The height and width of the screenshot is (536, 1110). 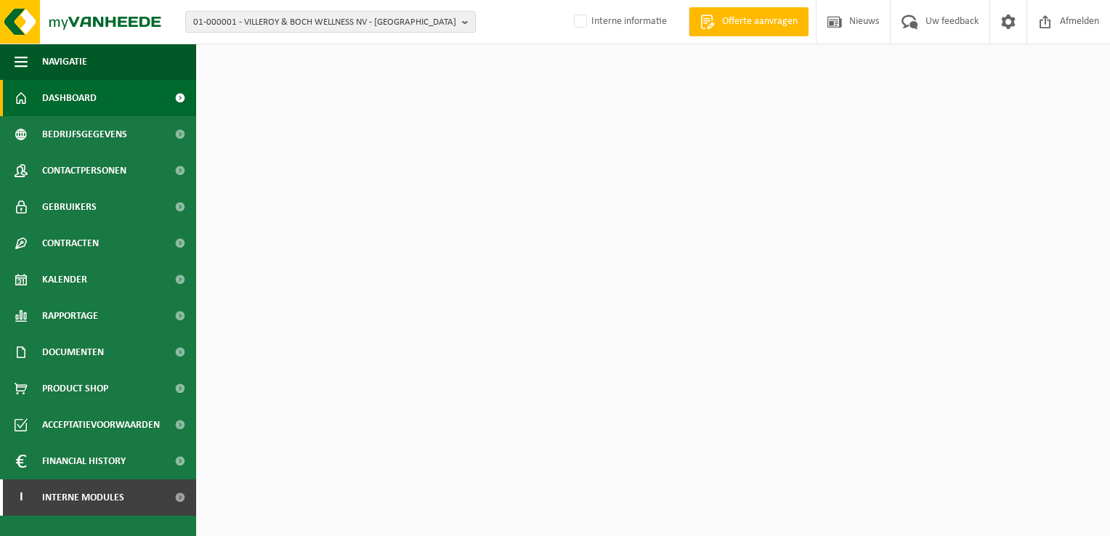 What do you see at coordinates (65, 280) in the screenshot?
I see `span: Kalender` at bounding box center [65, 280].